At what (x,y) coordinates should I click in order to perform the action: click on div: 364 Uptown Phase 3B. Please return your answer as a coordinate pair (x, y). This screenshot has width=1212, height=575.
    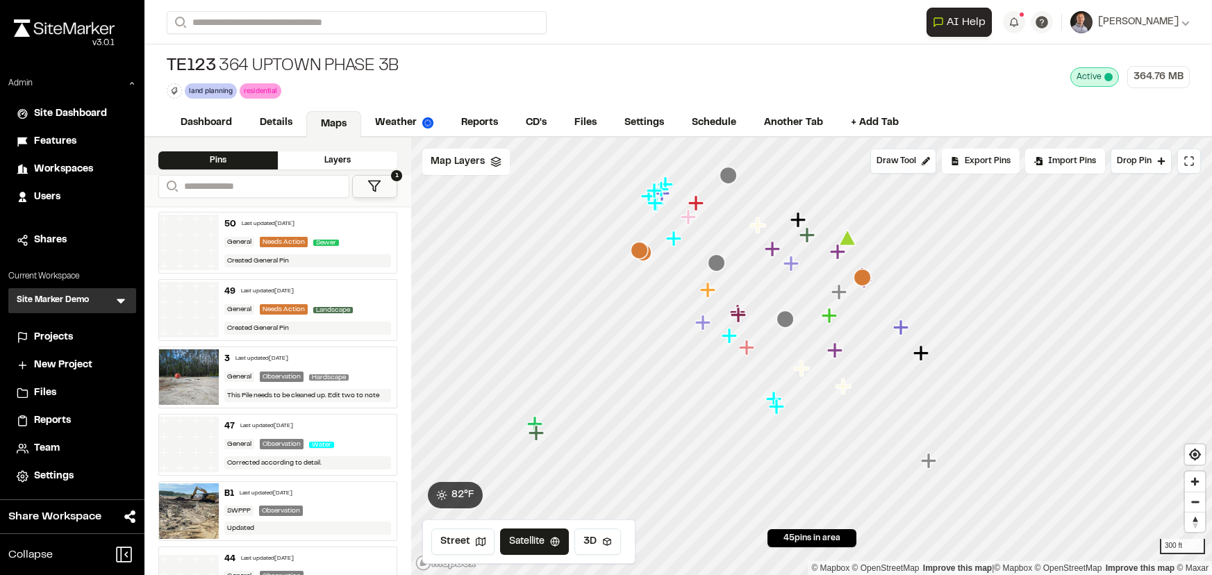
    Looking at the image, I should click on (283, 67).